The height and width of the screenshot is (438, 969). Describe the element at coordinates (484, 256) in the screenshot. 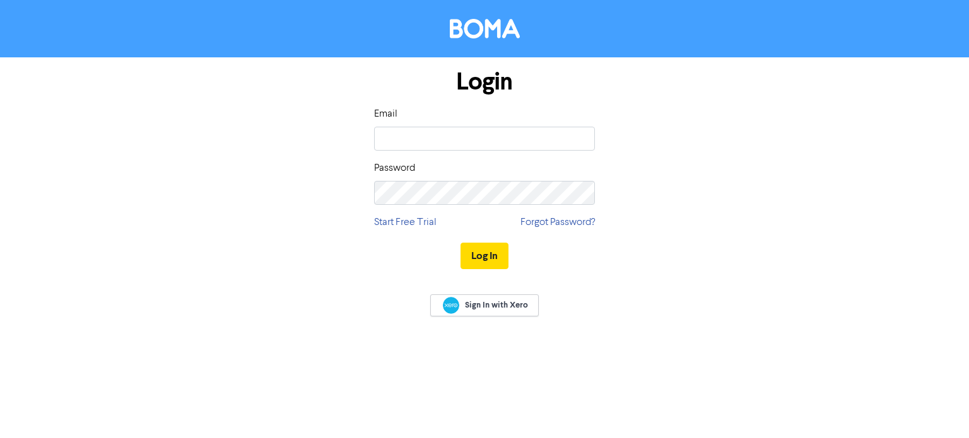

I see `button: Log In` at that location.